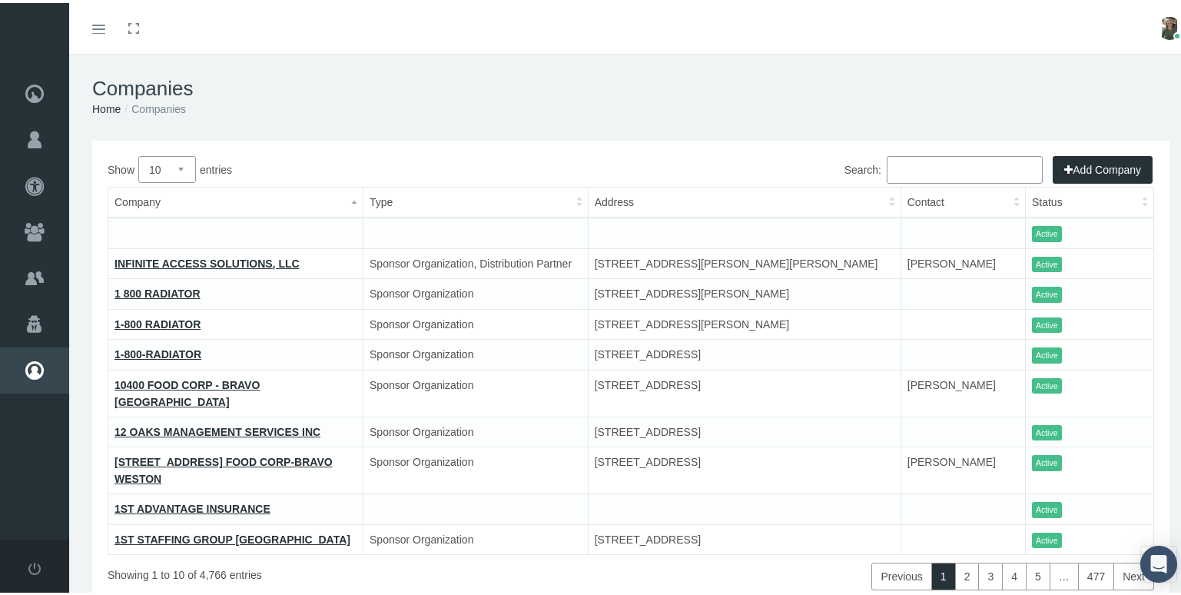 The width and height of the screenshot is (1181, 595). What do you see at coordinates (963, 199) in the screenshot?
I see `th: Contact: activate to sort column ascending` at bounding box center [963, 199].